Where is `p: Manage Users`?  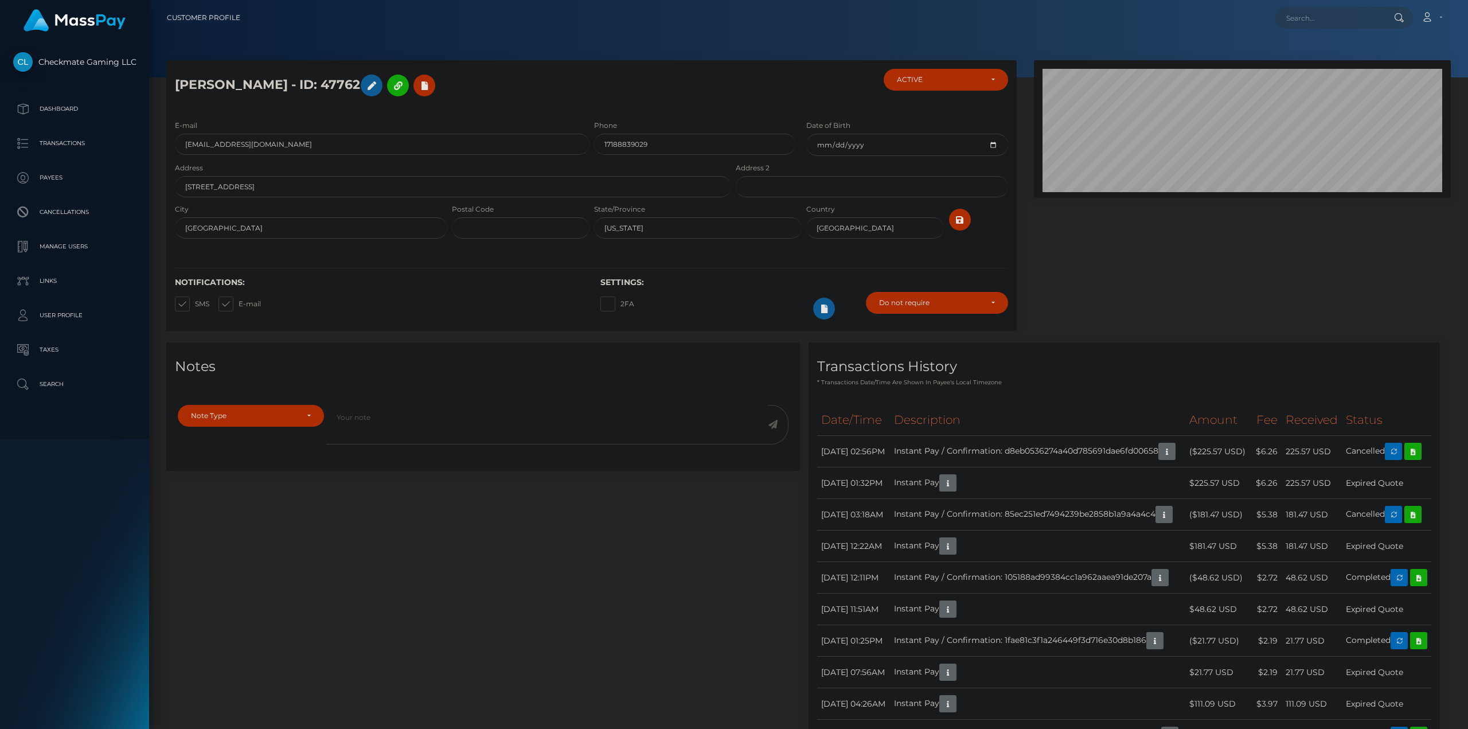
p: Manage Users is located at coordinates (75, 247).